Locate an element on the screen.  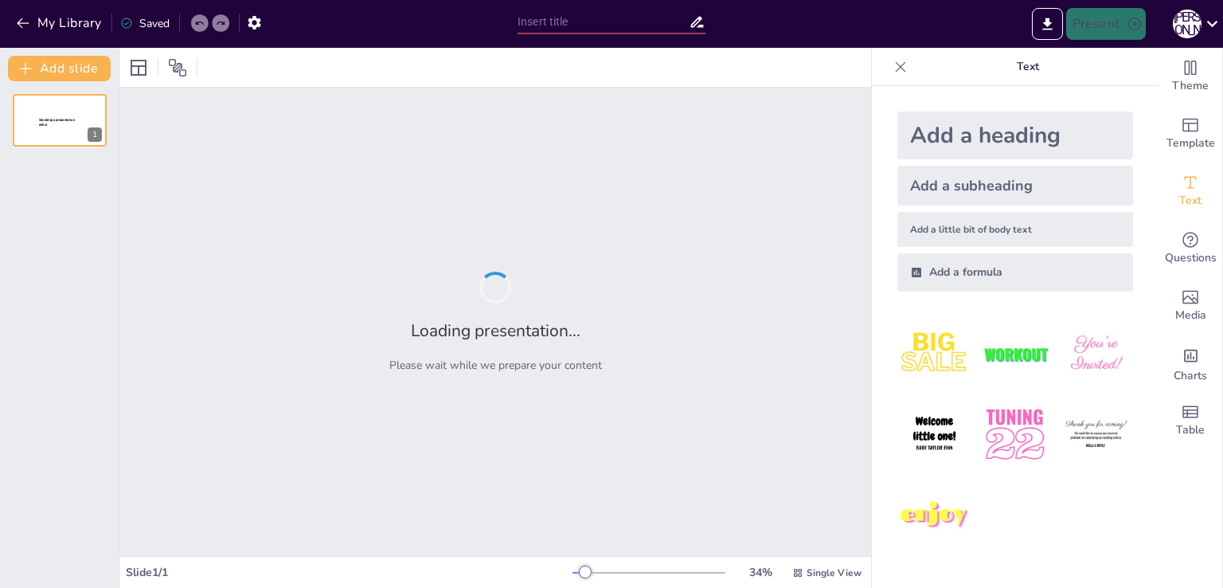
div: Add a subheading is located at coordinates (1016, 186).